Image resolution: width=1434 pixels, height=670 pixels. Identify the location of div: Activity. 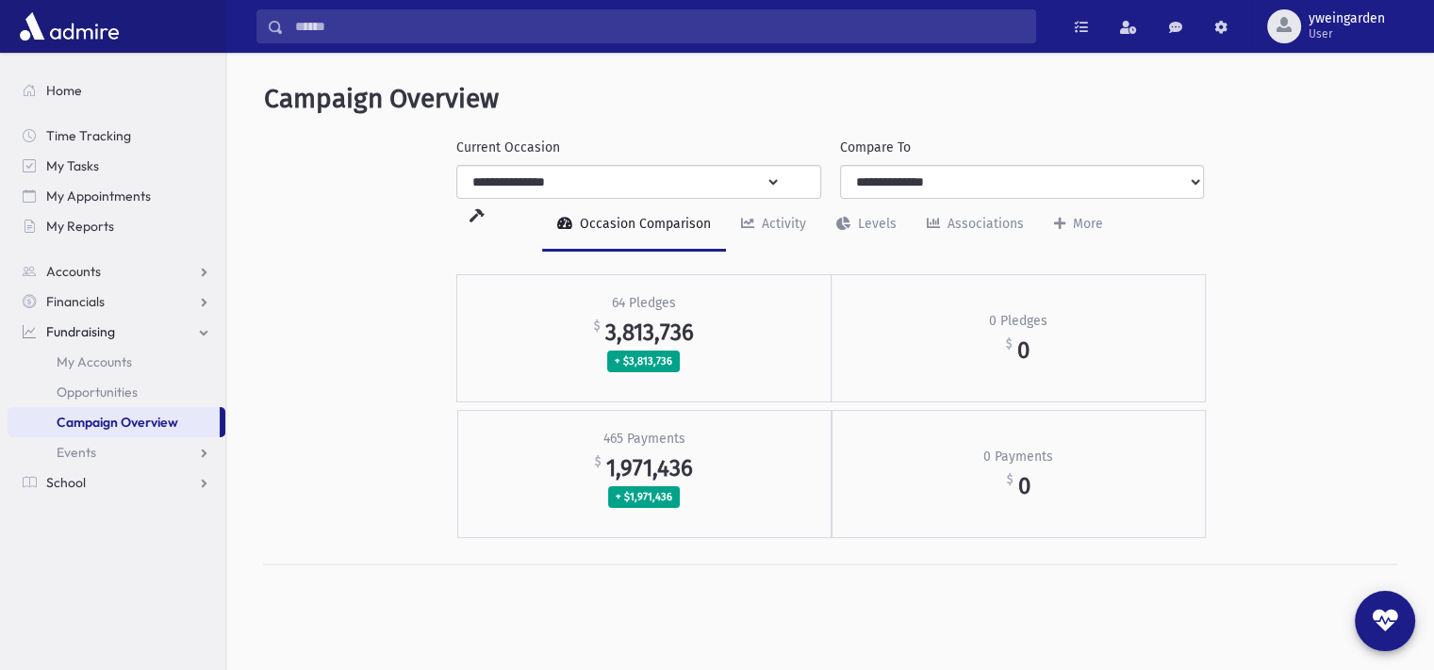
(782, 223).